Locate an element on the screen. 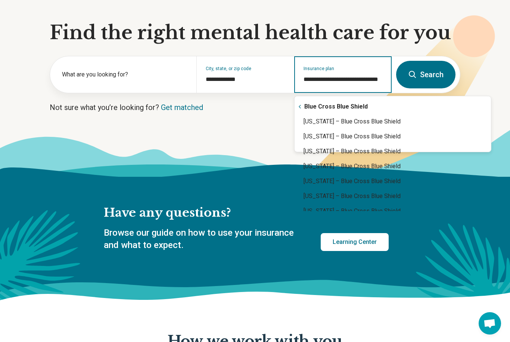  h1: Find the right mental health care for you is located at coordinates (255, 33).